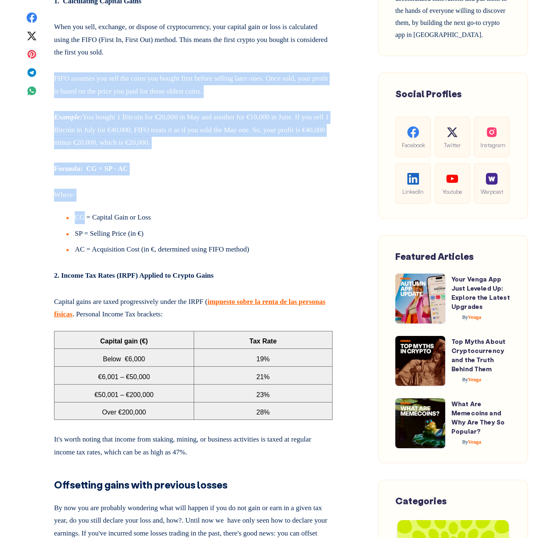 The image size is (557, 538). I want to click on p: FIFO assumes you sell the coins you bought first before selling later ones. Once sold, your profi..., so click(193, 83).